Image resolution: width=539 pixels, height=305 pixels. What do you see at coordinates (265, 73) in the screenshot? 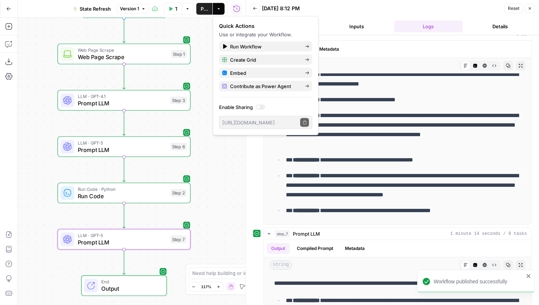
I see `span: Embed` at bounding box center [265, 73].